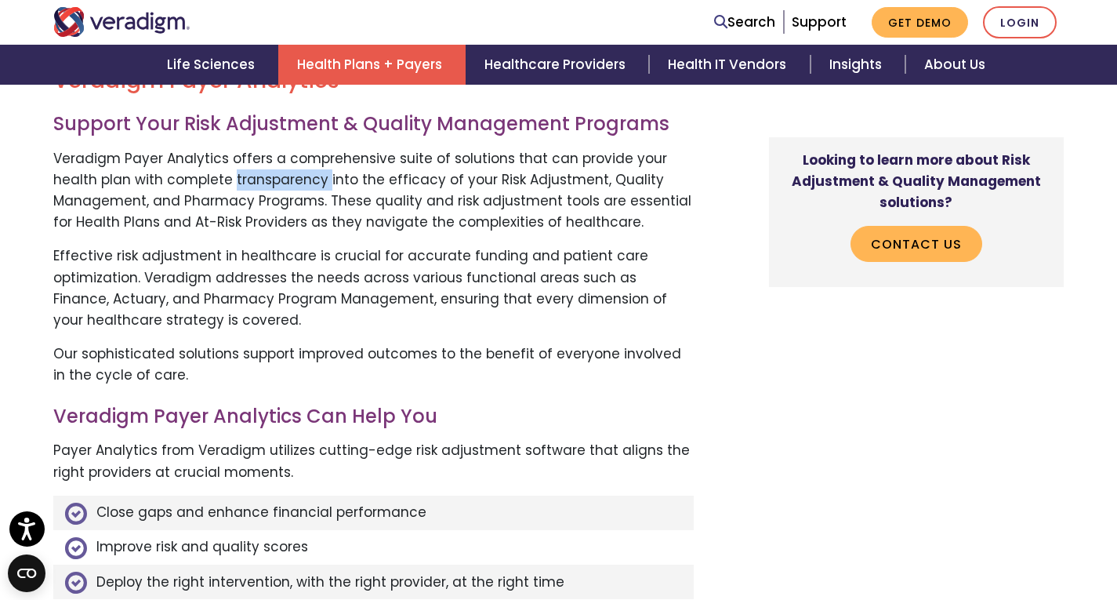 The image size is (1117, 600). What do you see at coordinates (373, 81) in the screenshot?
I see `h2: Veradigm Payer Analytics` at bounding box center [373, 81].